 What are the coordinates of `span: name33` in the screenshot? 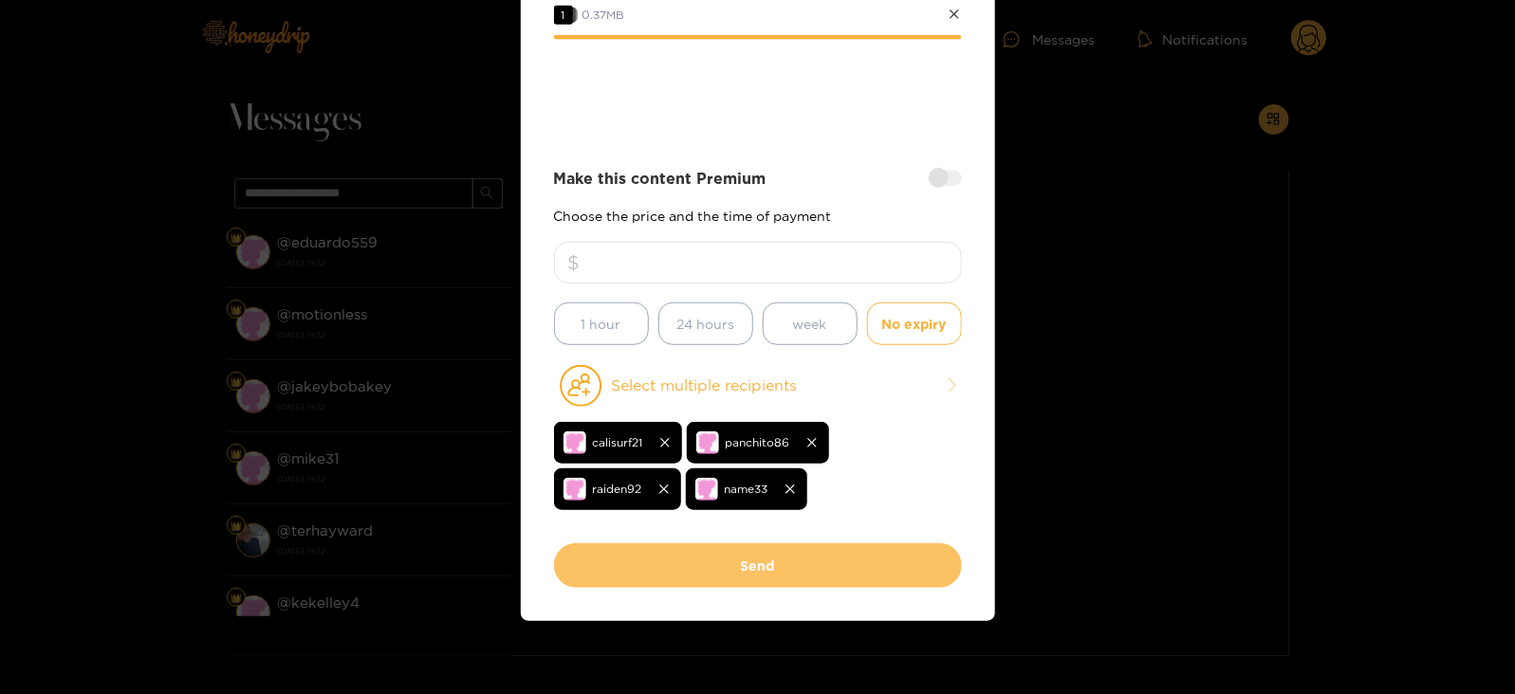 It's located at (747, 489).